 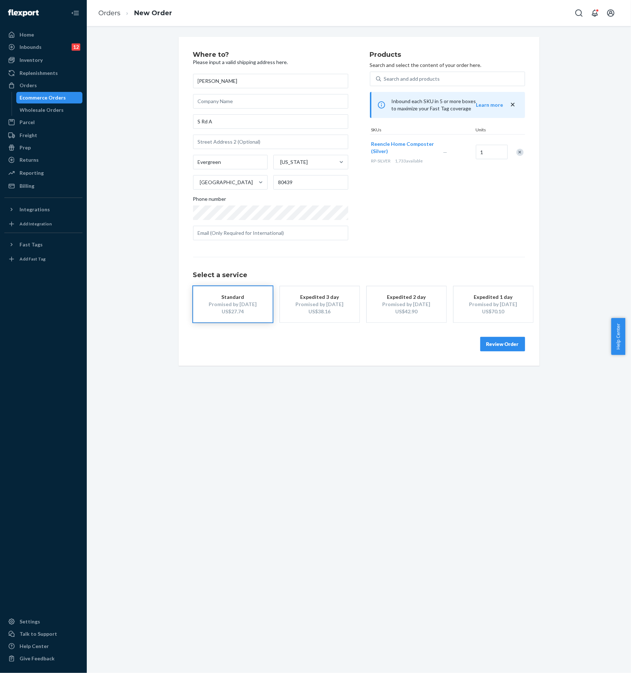 What do you see at coordinates (25, 148) in the screenshot?
I see `div: Prep` at bounding box center [25, 148].